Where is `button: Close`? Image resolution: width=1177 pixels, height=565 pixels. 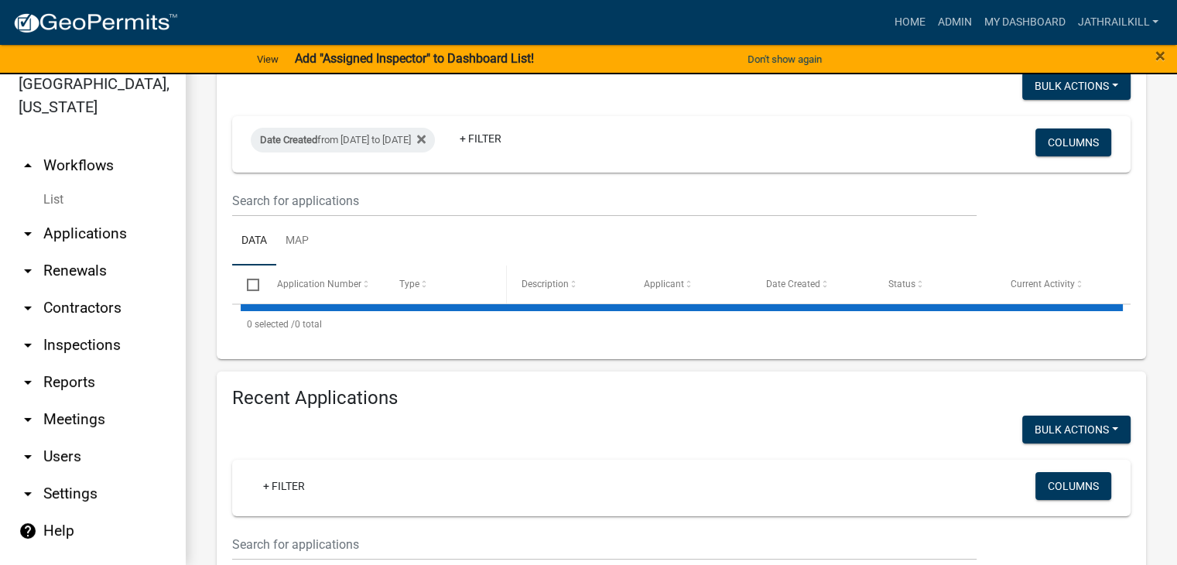
button: Close is located at coordinates (1160, 56).